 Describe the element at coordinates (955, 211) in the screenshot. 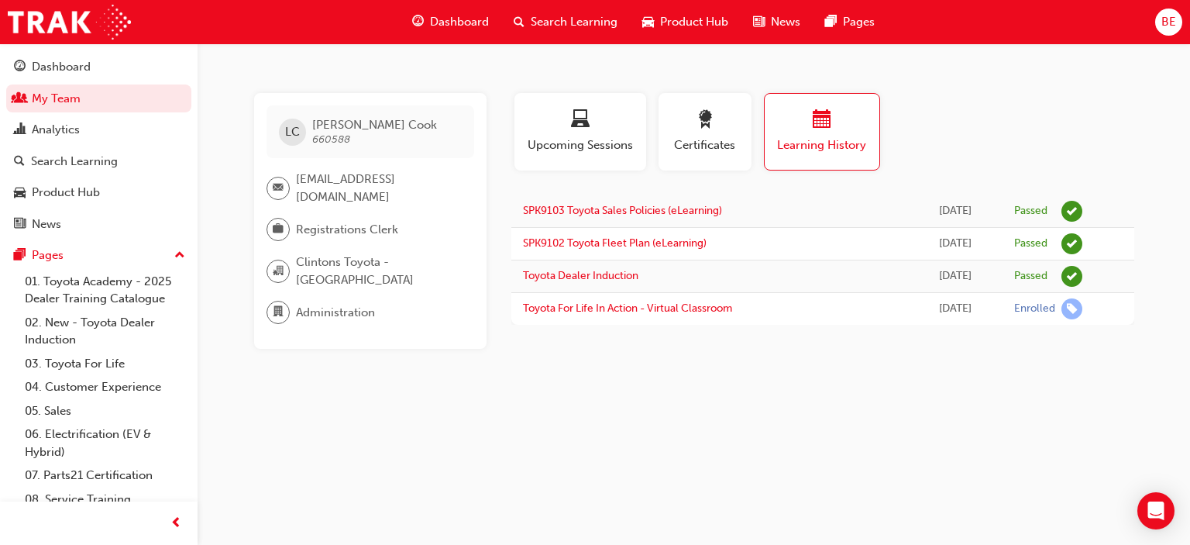

I see `div: Mon Sep 29 2025 09:12:59 GMT+1000 (Australian Eastern Standard Time)` at that location.